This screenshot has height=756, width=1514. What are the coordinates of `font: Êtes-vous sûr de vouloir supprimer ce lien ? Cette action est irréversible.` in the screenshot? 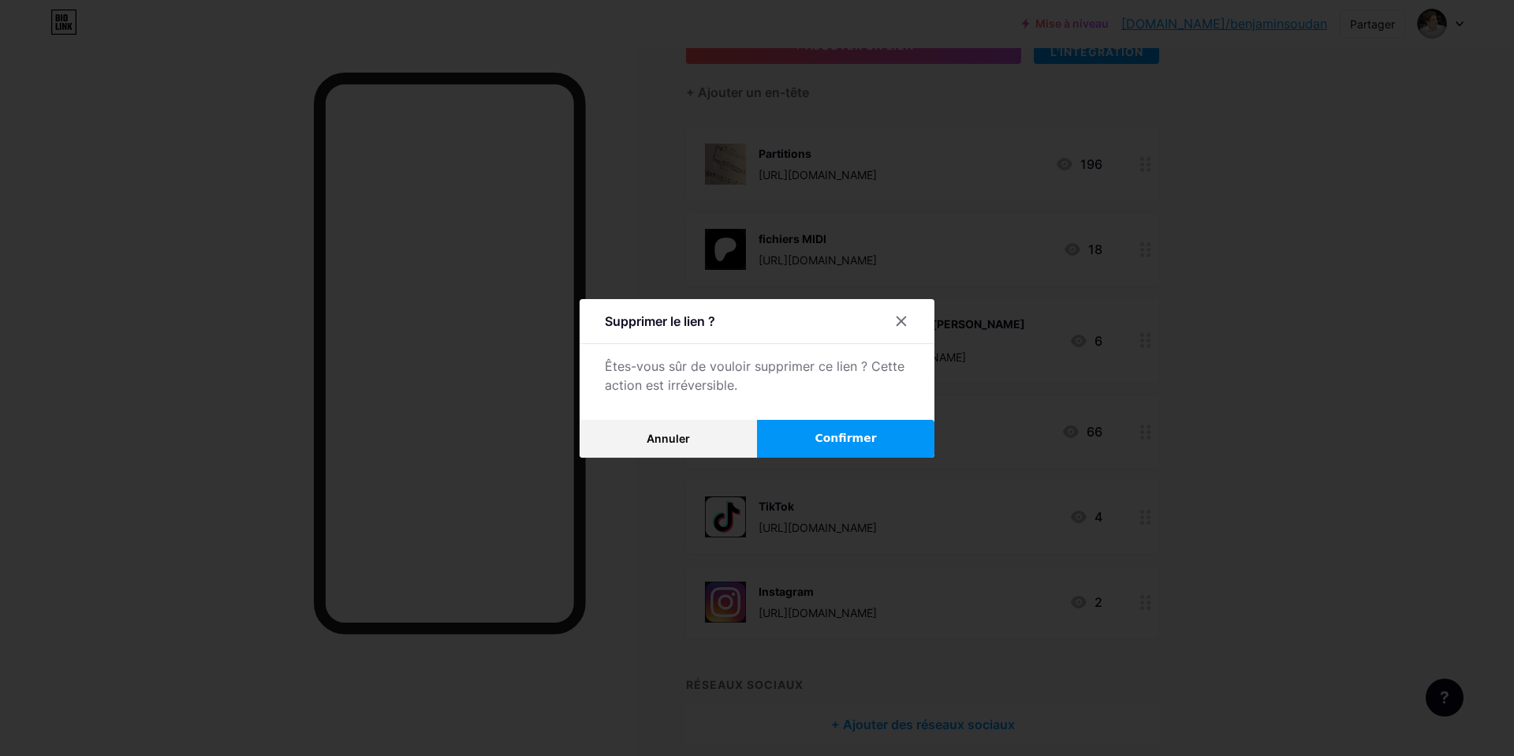 It's located at (755, 375).